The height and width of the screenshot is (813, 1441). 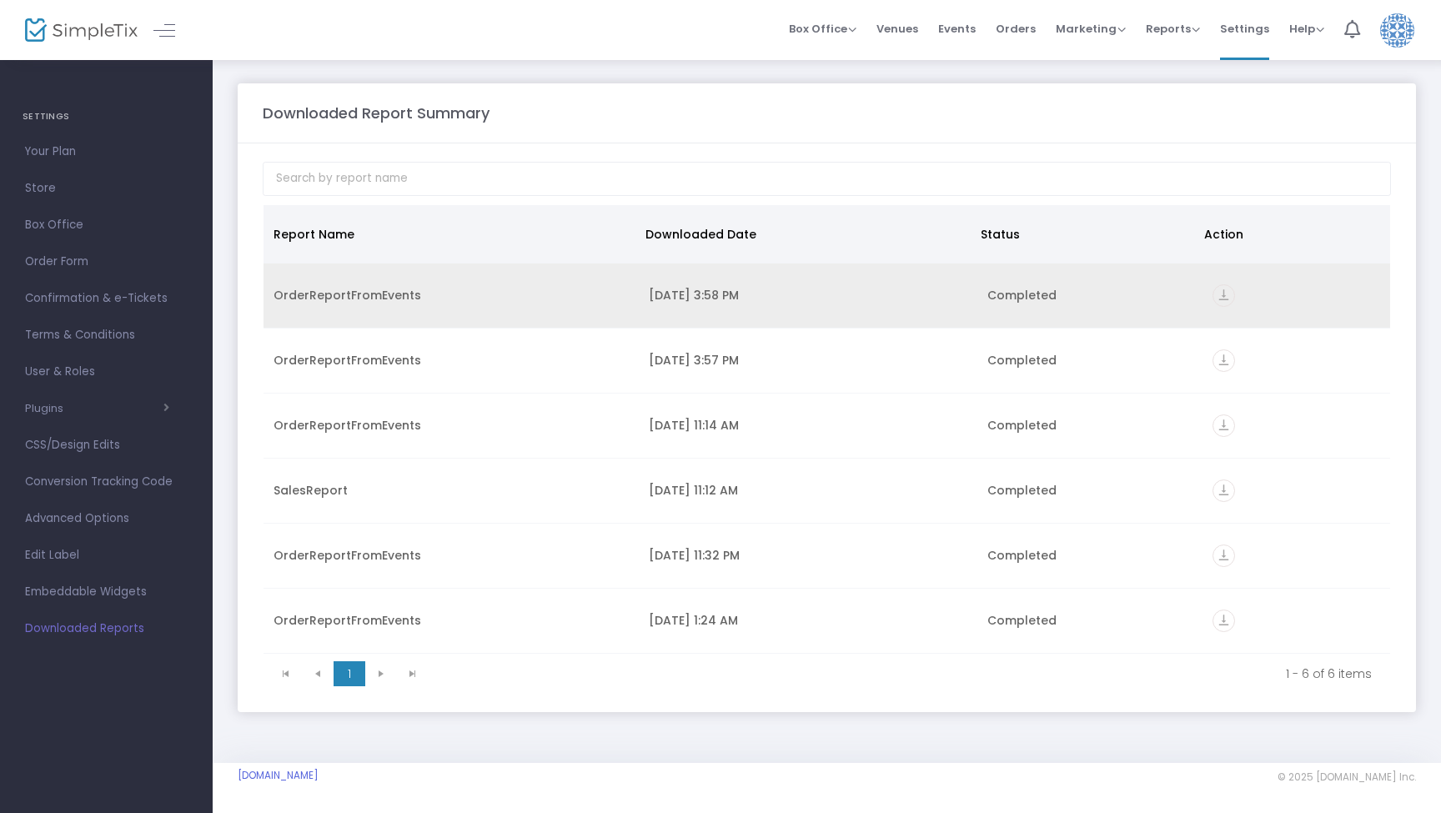 What do you see at coordinates (106, 555) in the screenshot?
I see `span: Edit Label` at bounding box center [106, 555].